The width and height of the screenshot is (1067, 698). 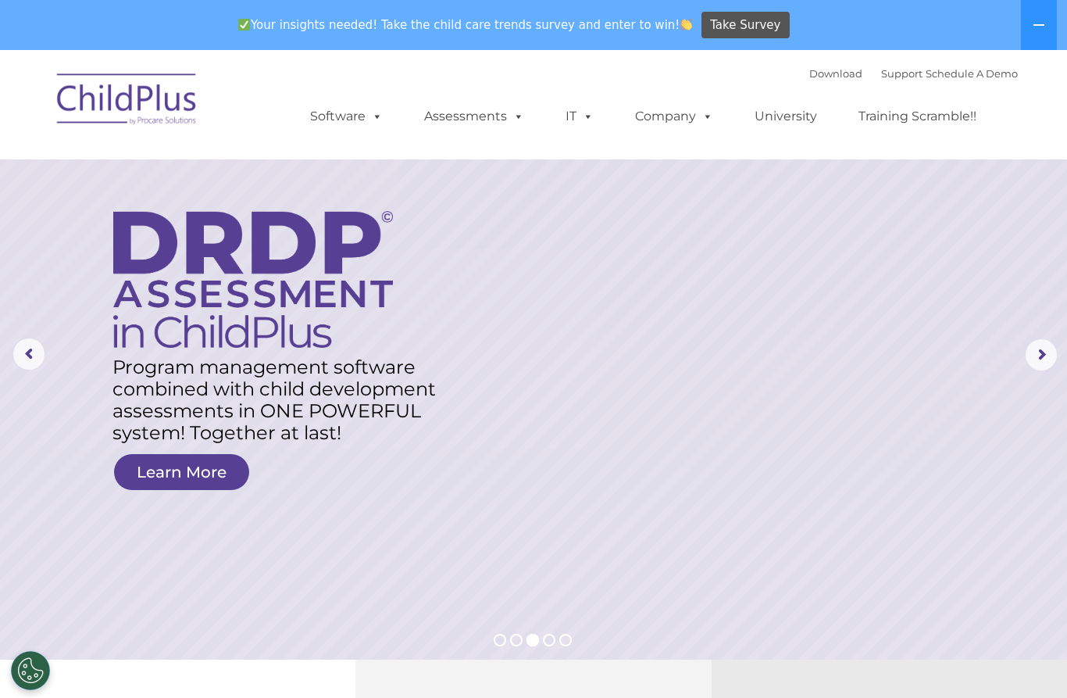 What do you see at coordinates (745, 25) in the screenshot?
I see `a: Take Survey` at bounding box center [745, 25].